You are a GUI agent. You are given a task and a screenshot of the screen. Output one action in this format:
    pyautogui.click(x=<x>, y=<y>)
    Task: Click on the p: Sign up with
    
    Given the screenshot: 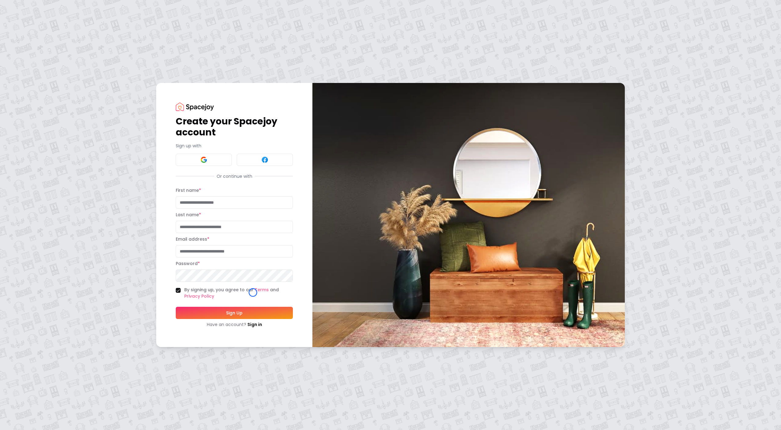 What is the action you would take?
    pyautogui.click(x=234, y=146)
    